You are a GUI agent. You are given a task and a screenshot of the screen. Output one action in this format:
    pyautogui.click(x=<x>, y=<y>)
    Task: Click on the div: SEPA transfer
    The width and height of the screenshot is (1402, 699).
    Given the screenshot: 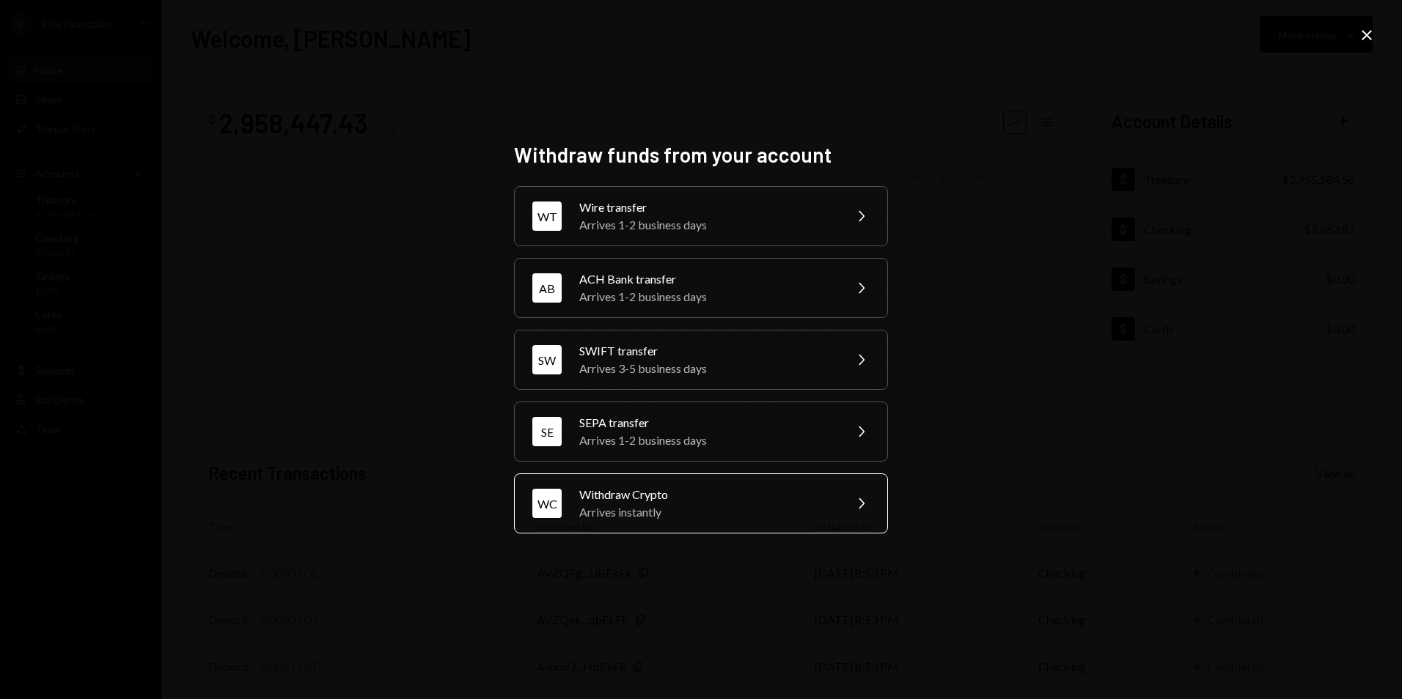 What is the action you would take?
    pyautogui.click(x=707, y=423)
    